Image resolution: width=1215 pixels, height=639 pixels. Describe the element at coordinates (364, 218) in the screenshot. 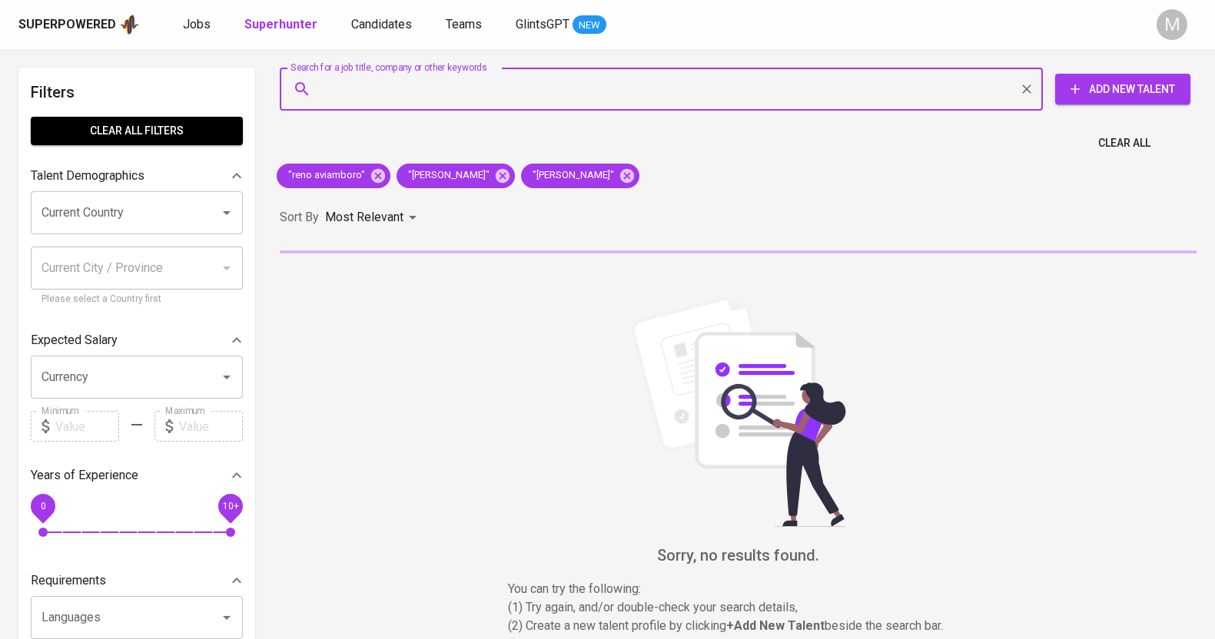

I see `p: Most Relevant` at that location.